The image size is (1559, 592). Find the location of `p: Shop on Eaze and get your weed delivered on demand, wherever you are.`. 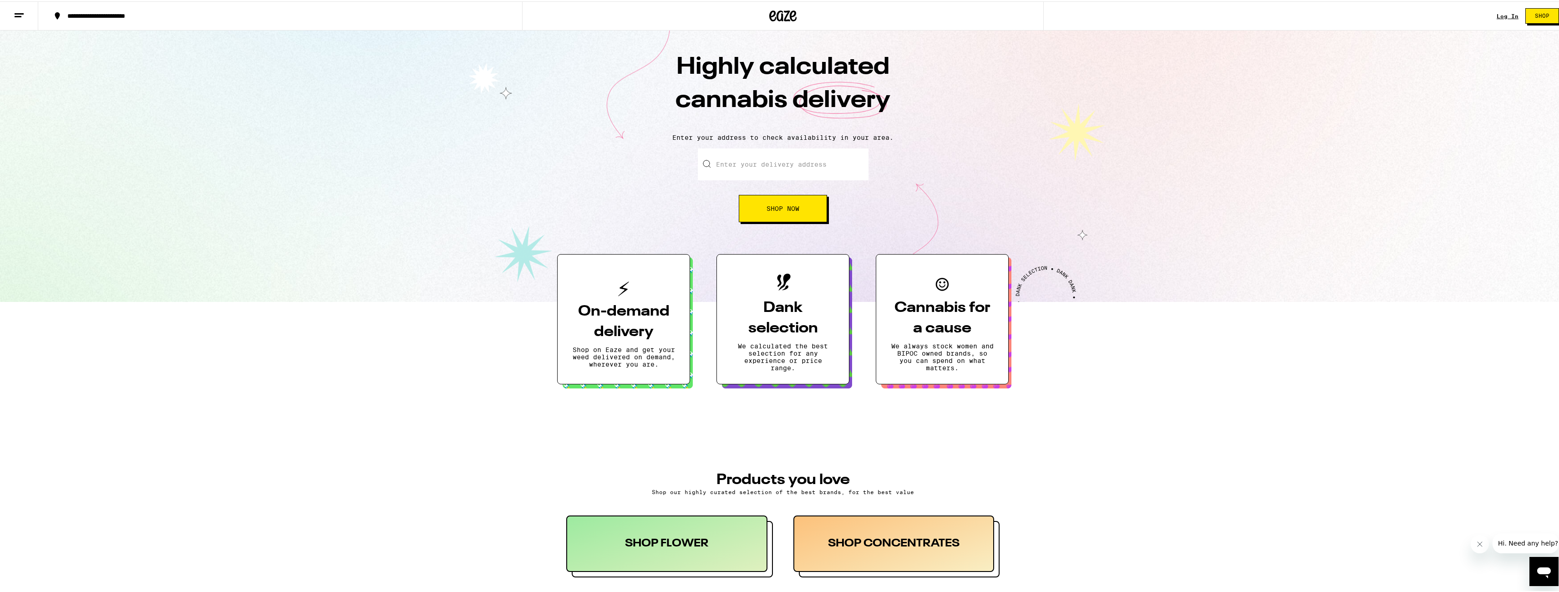

p: Shop on Eaze and get your weed delivered on demand, wherever you are. is located at coordinates (623, 355).